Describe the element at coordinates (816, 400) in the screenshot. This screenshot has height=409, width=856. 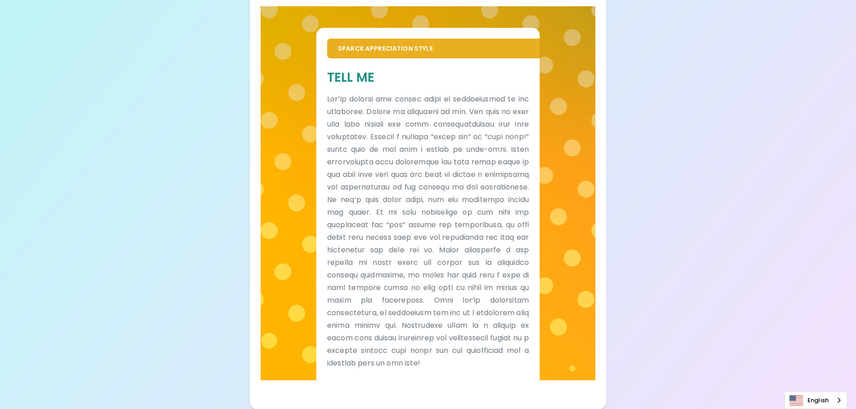
I see `a: English` at that location.